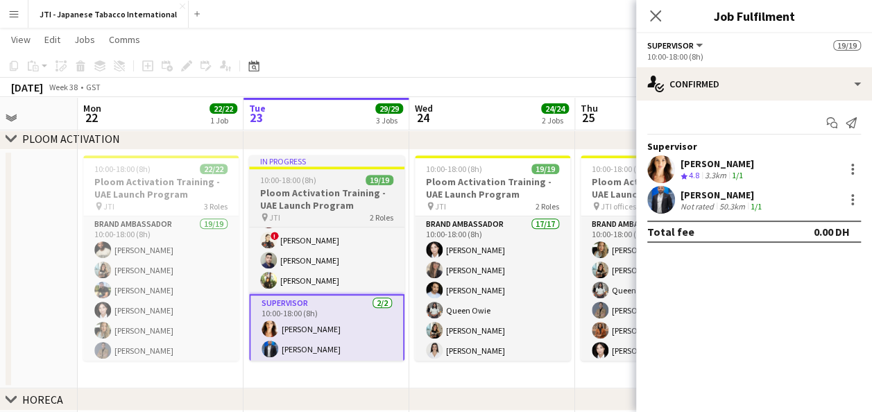 The image size is (872, 412). What do you see at coordinates (676, 45) in the screenshot?
I see `button: Supervisor` at bounding box center [676, 45].